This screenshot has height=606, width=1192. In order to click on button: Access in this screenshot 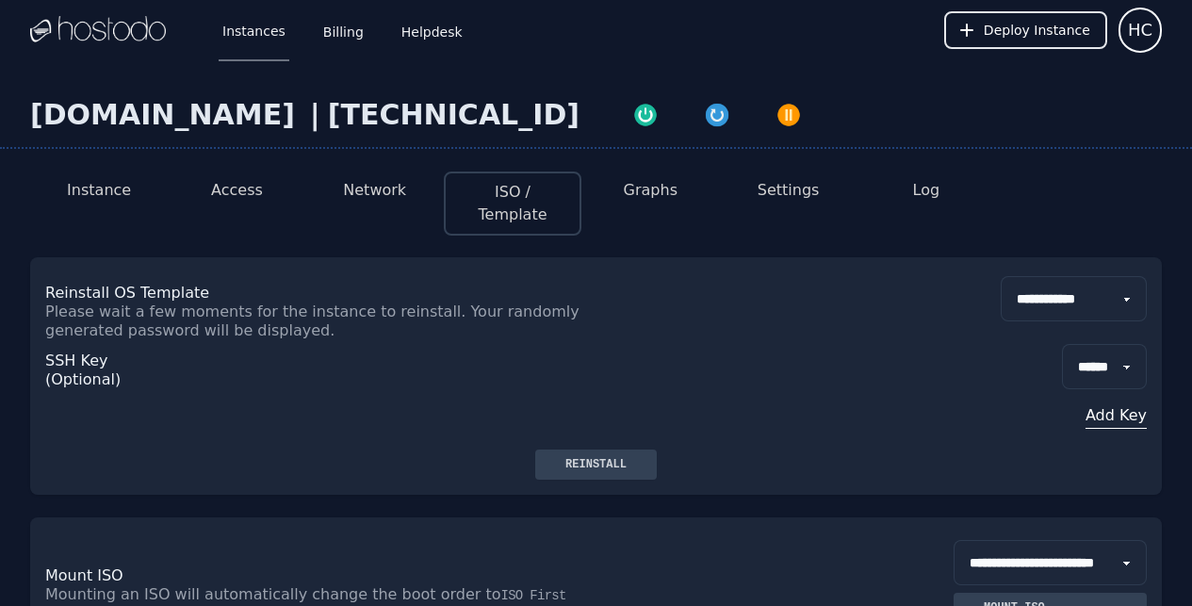, I will do `click(237, 190)`.